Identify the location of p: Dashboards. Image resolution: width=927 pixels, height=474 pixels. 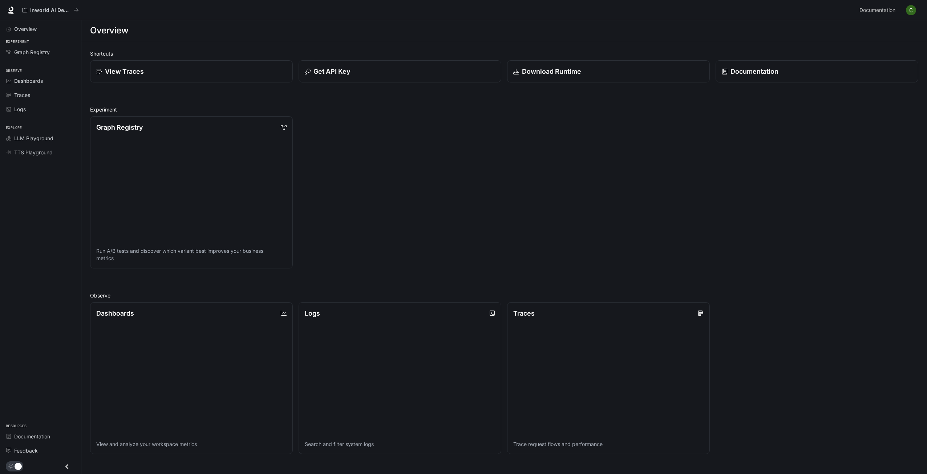
(115, 313).